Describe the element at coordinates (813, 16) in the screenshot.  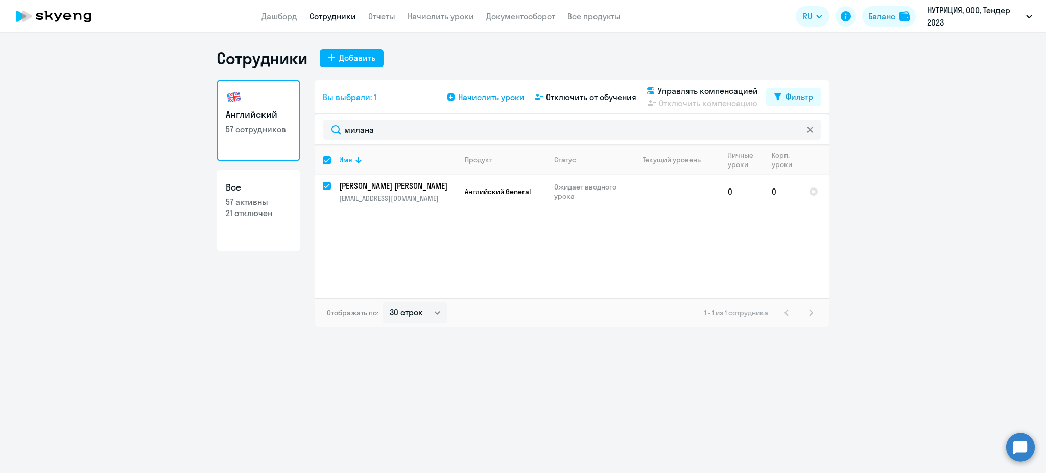
I see `button: RU` at that location.